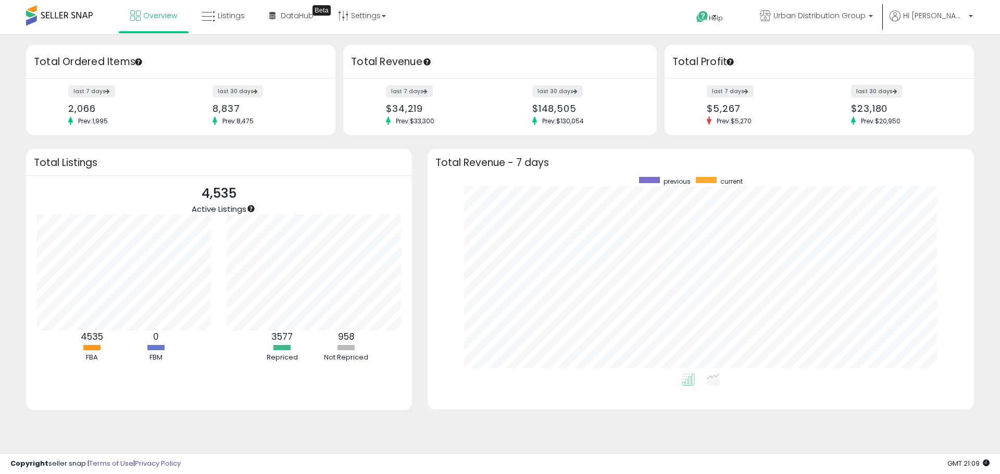 The width and height of the screenshot is (1000, 474). Describe the element at coordinates (415, 121) in the screenshot. I see `span: Prev: $33,300` at that location.